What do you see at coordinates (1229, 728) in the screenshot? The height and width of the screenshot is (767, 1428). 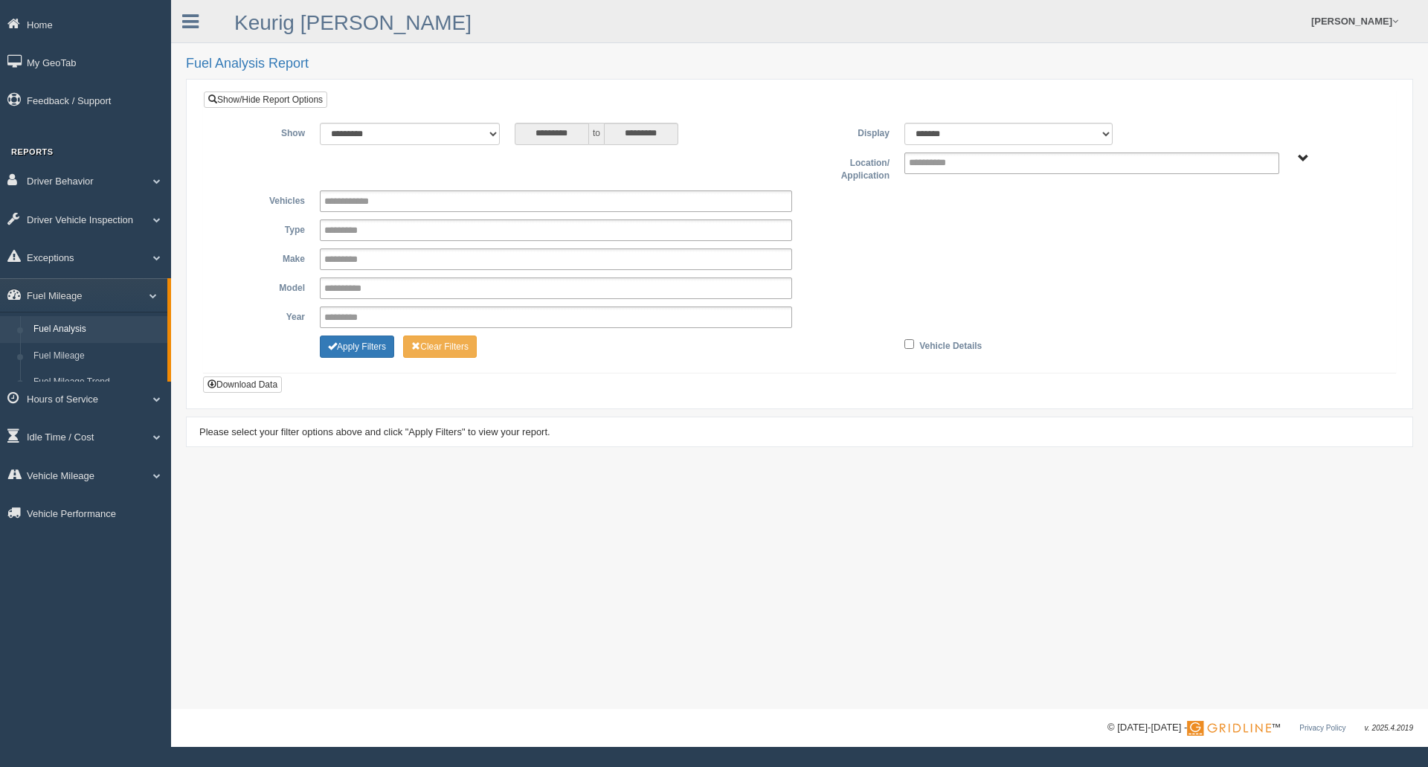 I see `img: Gridline` at bounding box center [1229, 728].